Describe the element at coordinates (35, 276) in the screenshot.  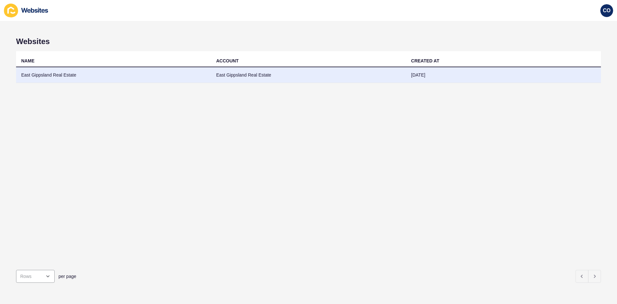
I see `div: open menu` at that location.